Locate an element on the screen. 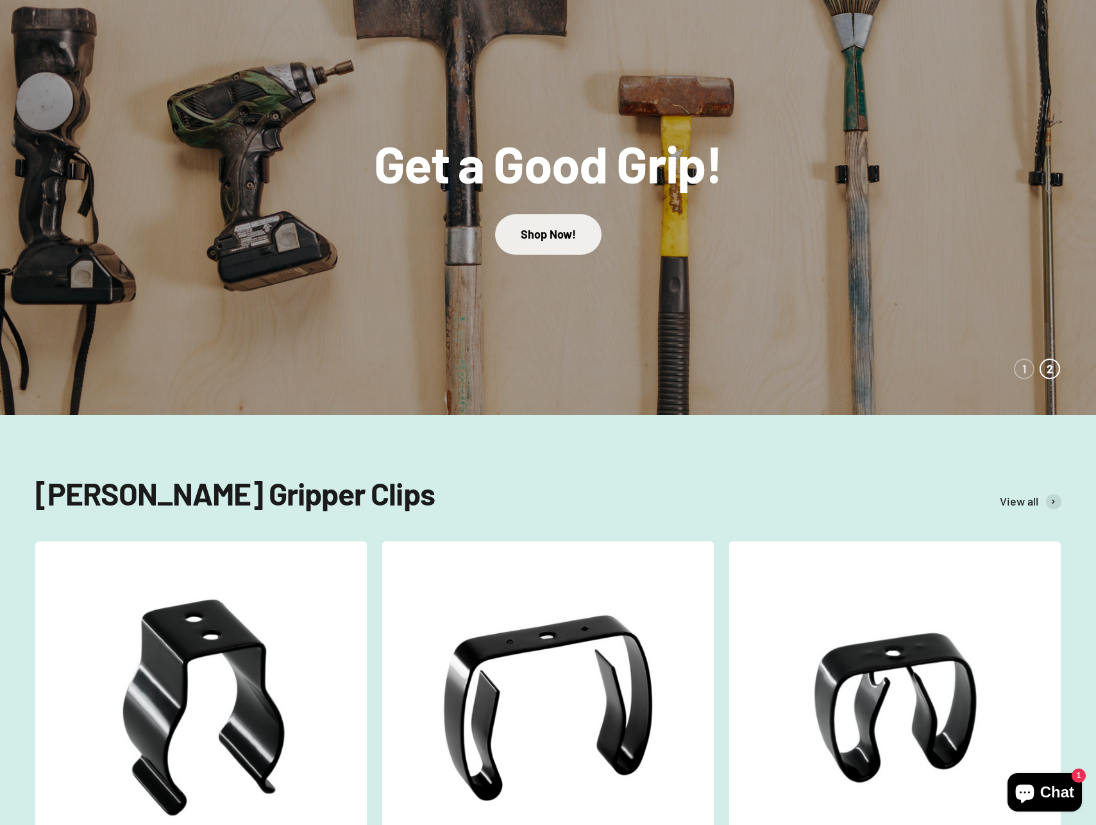  span: View all is located at coordinates (1019, 501).